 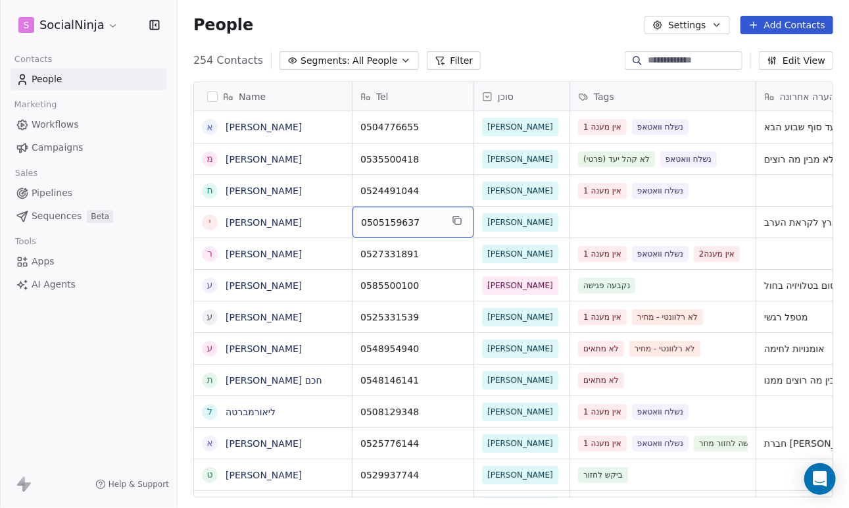 What do you see at coordinates (72, 25) in the screenshot?
I see `span: SocialNinja` at bounding box center [72, 25].